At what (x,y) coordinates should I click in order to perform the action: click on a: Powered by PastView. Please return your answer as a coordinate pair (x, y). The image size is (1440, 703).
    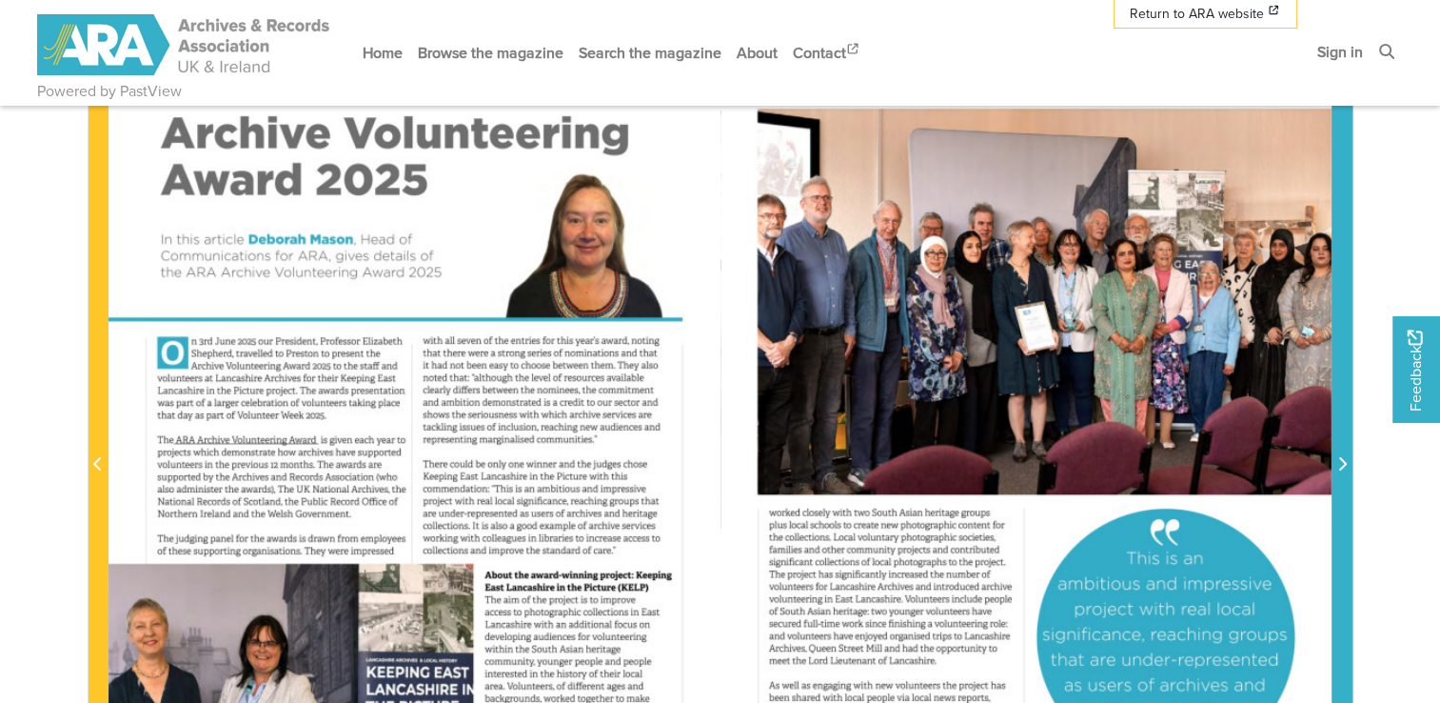
    Looking at the image, I should click on (109, 91).